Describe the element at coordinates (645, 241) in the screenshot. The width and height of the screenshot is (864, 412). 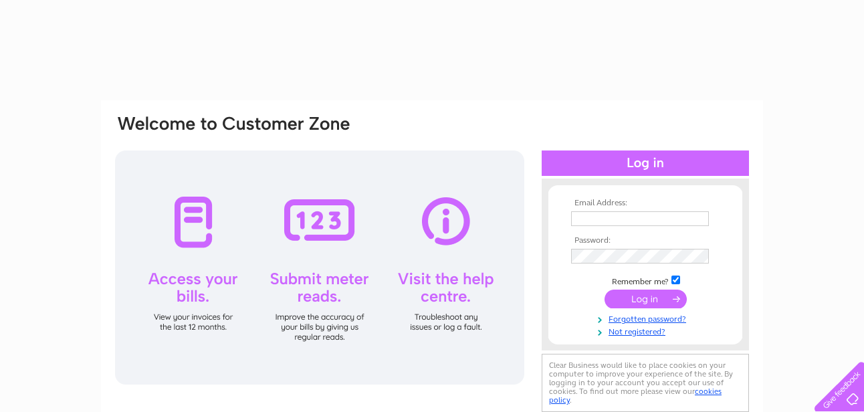
I see `th: Password:` at that location.